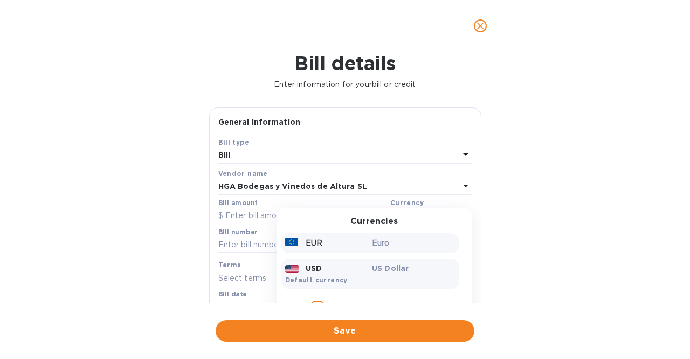  I want to click on b: Terms, so click(230, 264).